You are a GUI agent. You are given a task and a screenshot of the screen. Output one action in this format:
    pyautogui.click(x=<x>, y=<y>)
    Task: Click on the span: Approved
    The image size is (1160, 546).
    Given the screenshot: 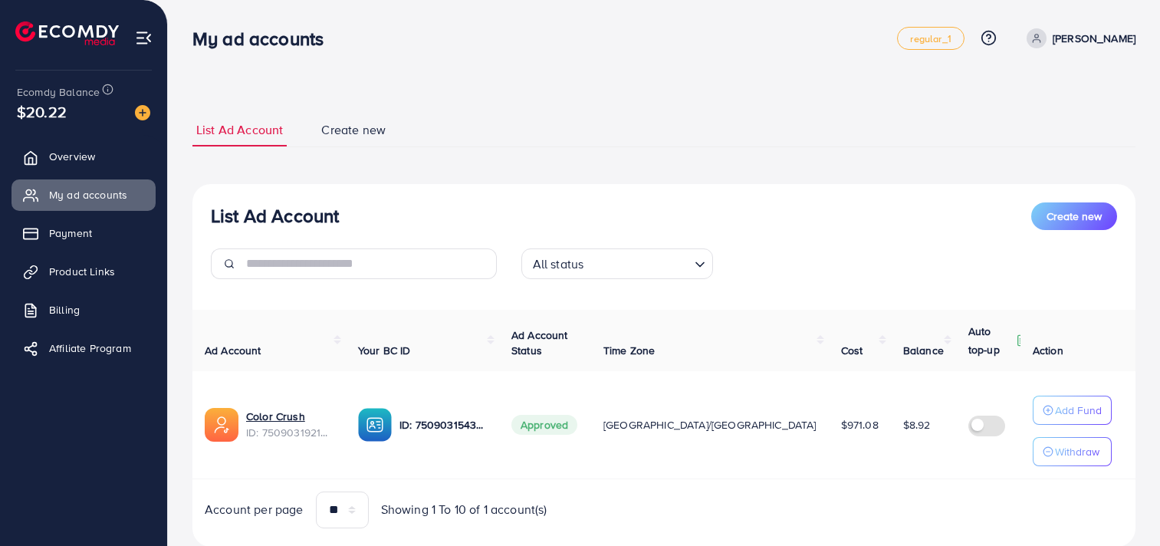 What is the action you would take?
    pyautogui.click(x=544, y=425)
    